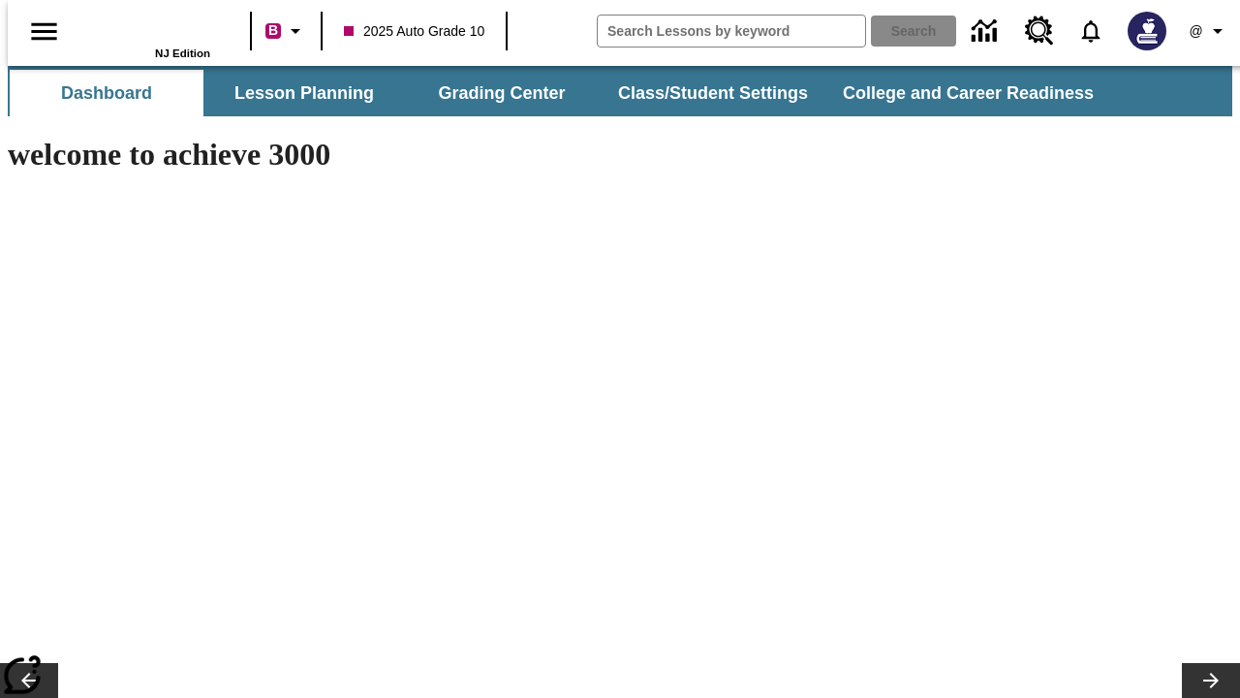 This screenshot has height=698, width=1240. What do you see at coordinates (304, 93) in the screenshot?
I see `button: Lesson Planning` at bounding box center [304, 93].